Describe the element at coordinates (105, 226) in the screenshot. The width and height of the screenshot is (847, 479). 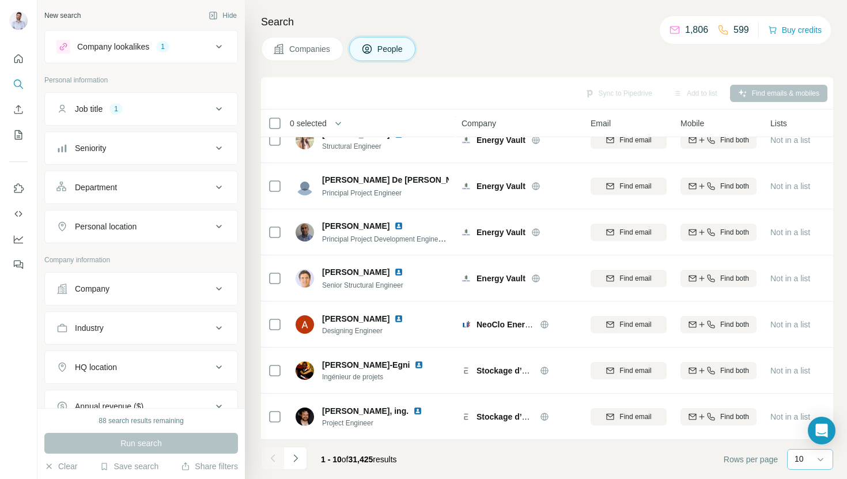
I see `div: Personal location` at that location.